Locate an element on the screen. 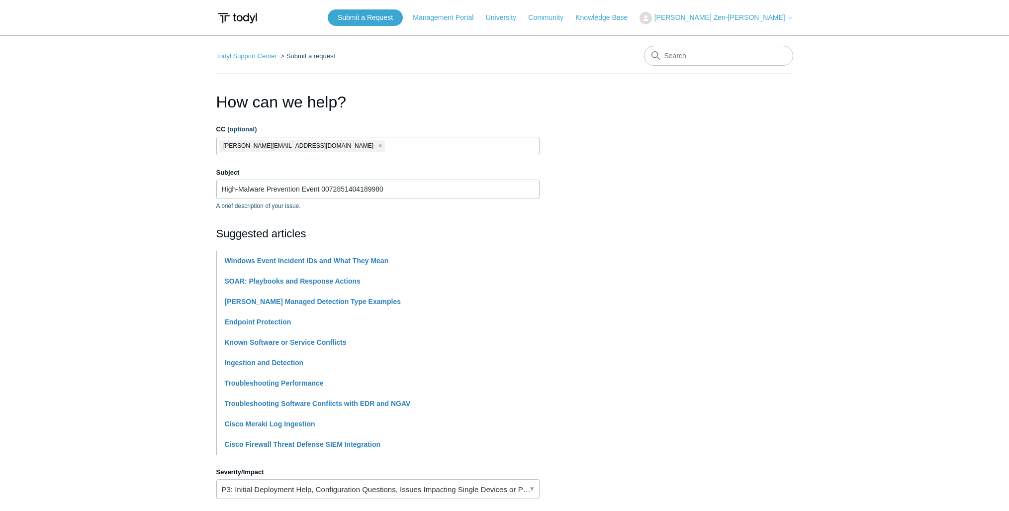 Image resolution: width=1009 pixels, height=511 pixels. a: Windows Event Incident IDs and What They Mean is located at coordinates (307, 261).